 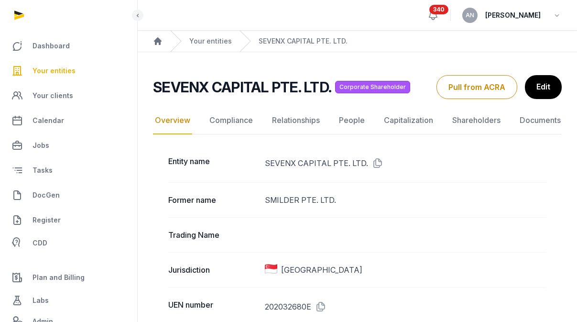 I want to click on a: Calendar, so click(x=68, y=120).